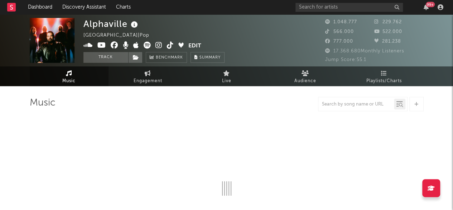 This screenshot has width=453, height=210. What do you see at coordinates (384, 76) in the screenshot?
I see `a: Playlists/Charts` at bounding box center [384, 76].